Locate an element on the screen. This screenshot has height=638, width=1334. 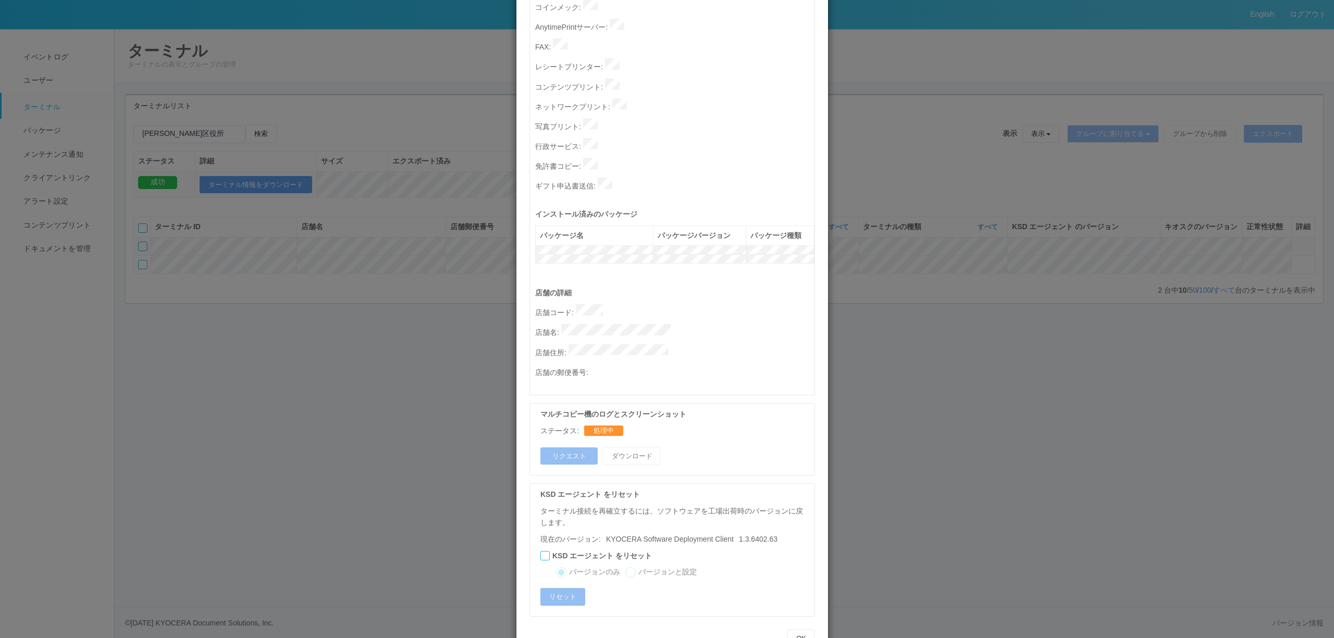
p: AnytimePrintサーバー : is located at coordinates (675, 26).